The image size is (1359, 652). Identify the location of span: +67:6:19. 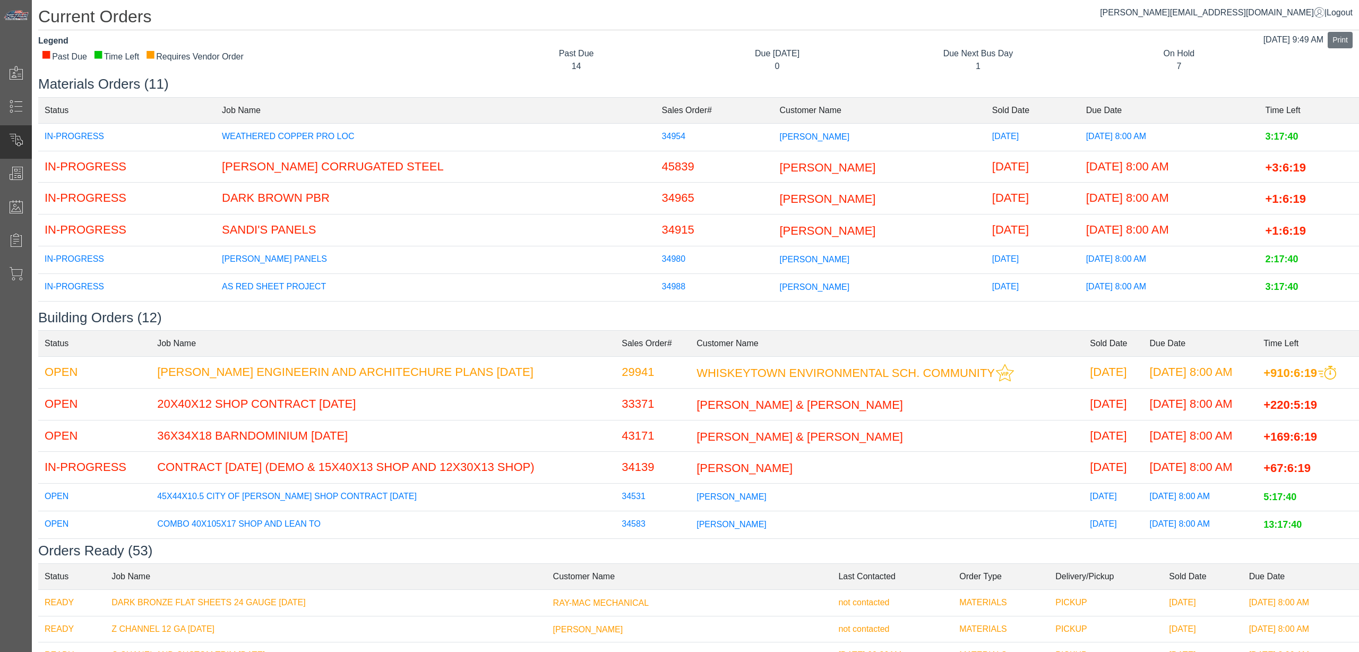
(1287, 468).